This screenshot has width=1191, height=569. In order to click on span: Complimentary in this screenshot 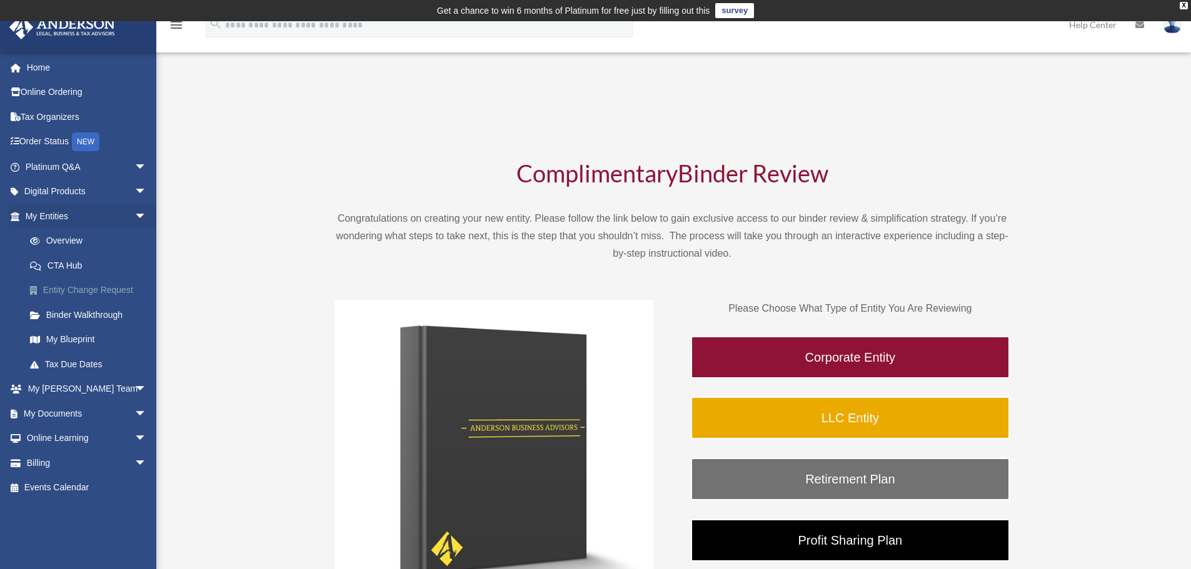, I will do `click(597, 173)`.